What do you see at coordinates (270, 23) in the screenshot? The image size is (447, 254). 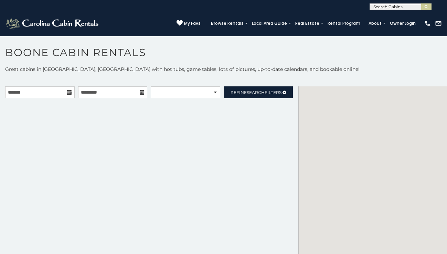 I see `a: Local Area Guide` at bounding box center [270, 23].